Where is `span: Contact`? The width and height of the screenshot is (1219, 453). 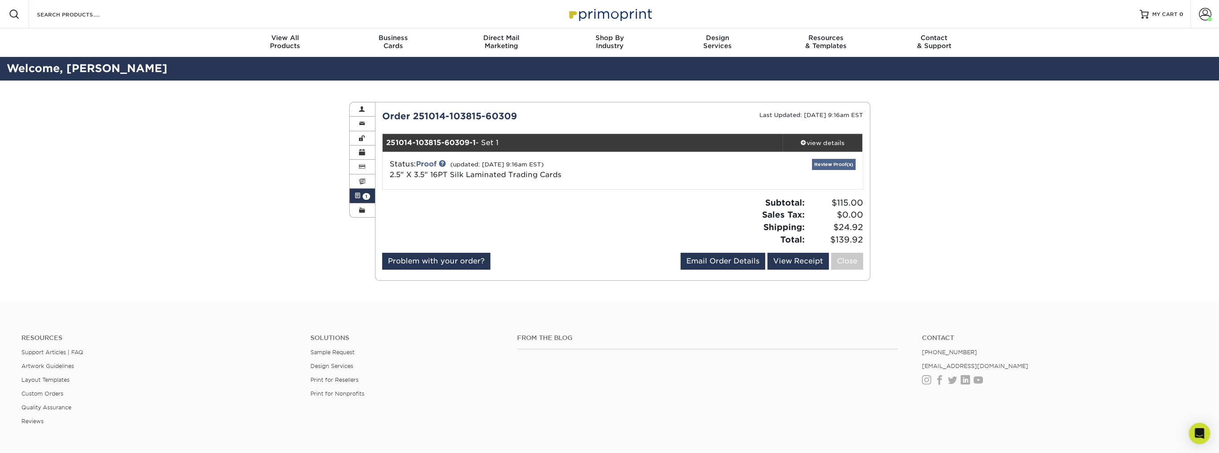
span: Contact is located at coordinates (934, 38).